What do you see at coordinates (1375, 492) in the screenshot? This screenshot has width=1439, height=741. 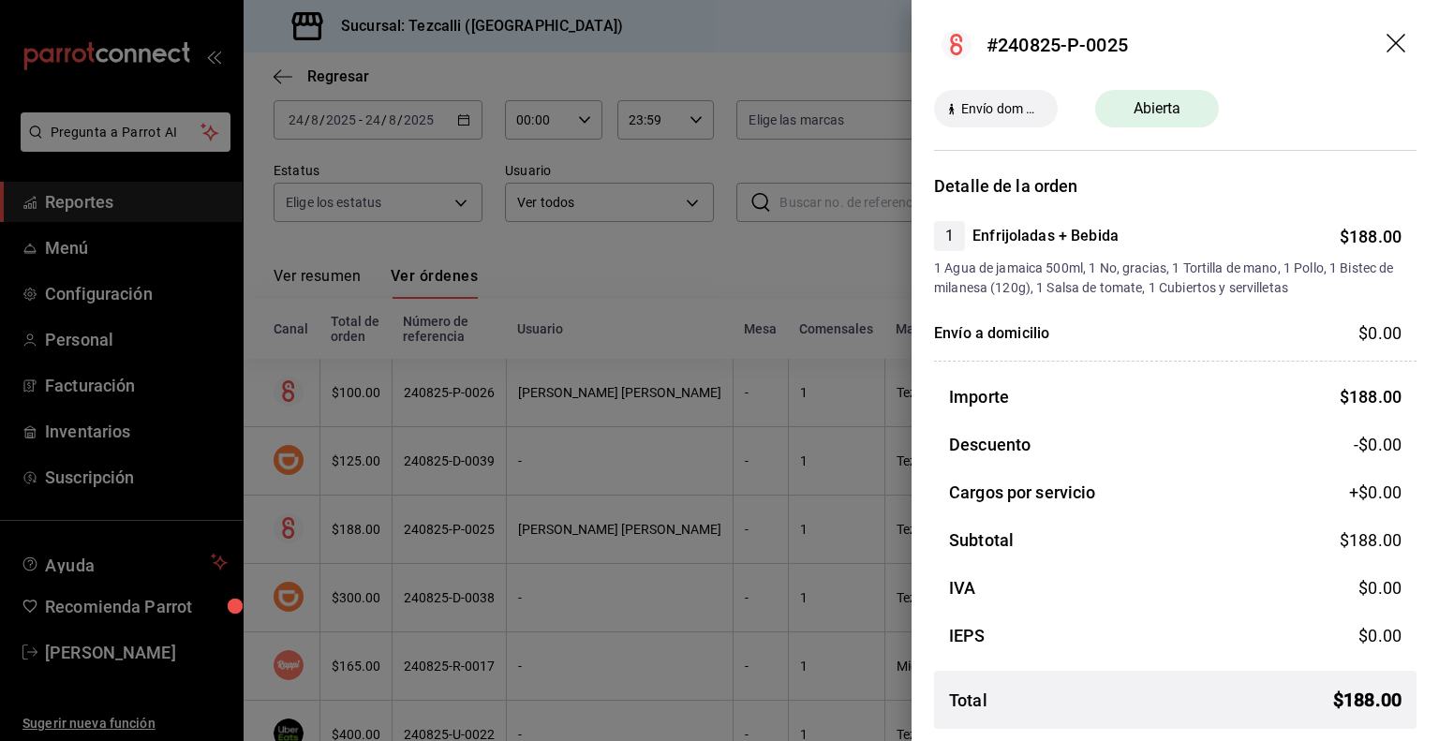 I see `span: +$ 0.00` at bounding box center [1375, 492].